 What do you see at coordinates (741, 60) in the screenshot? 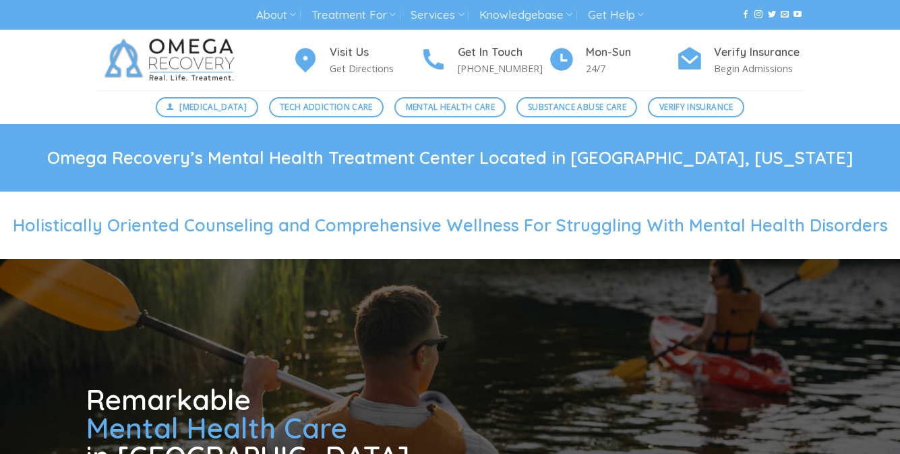
I see `a: Verify Insurance Begin Admissions` at bounding box center [741, 60].